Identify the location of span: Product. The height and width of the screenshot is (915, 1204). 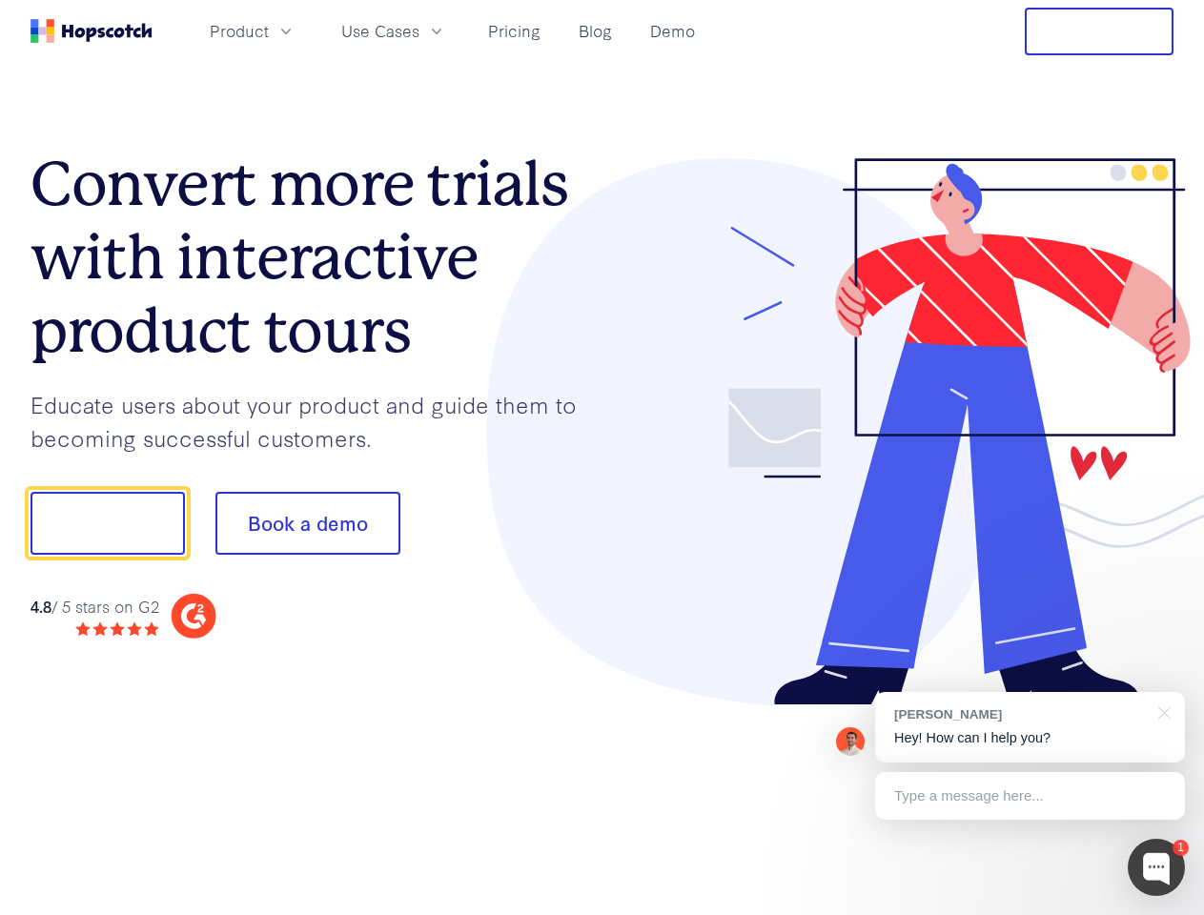
(239, 31).